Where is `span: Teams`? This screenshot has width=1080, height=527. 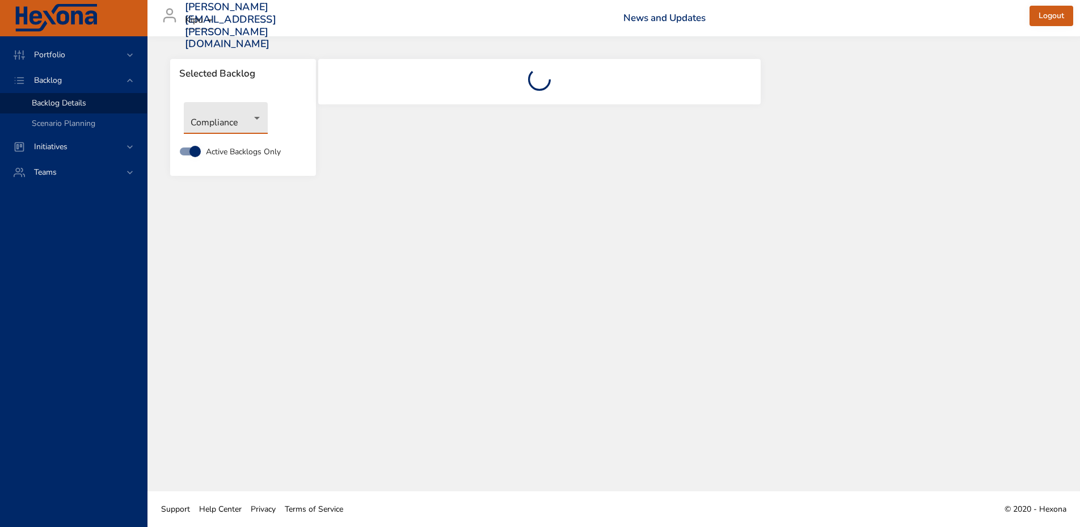 span: Teams is located at coordinates (45, 172).